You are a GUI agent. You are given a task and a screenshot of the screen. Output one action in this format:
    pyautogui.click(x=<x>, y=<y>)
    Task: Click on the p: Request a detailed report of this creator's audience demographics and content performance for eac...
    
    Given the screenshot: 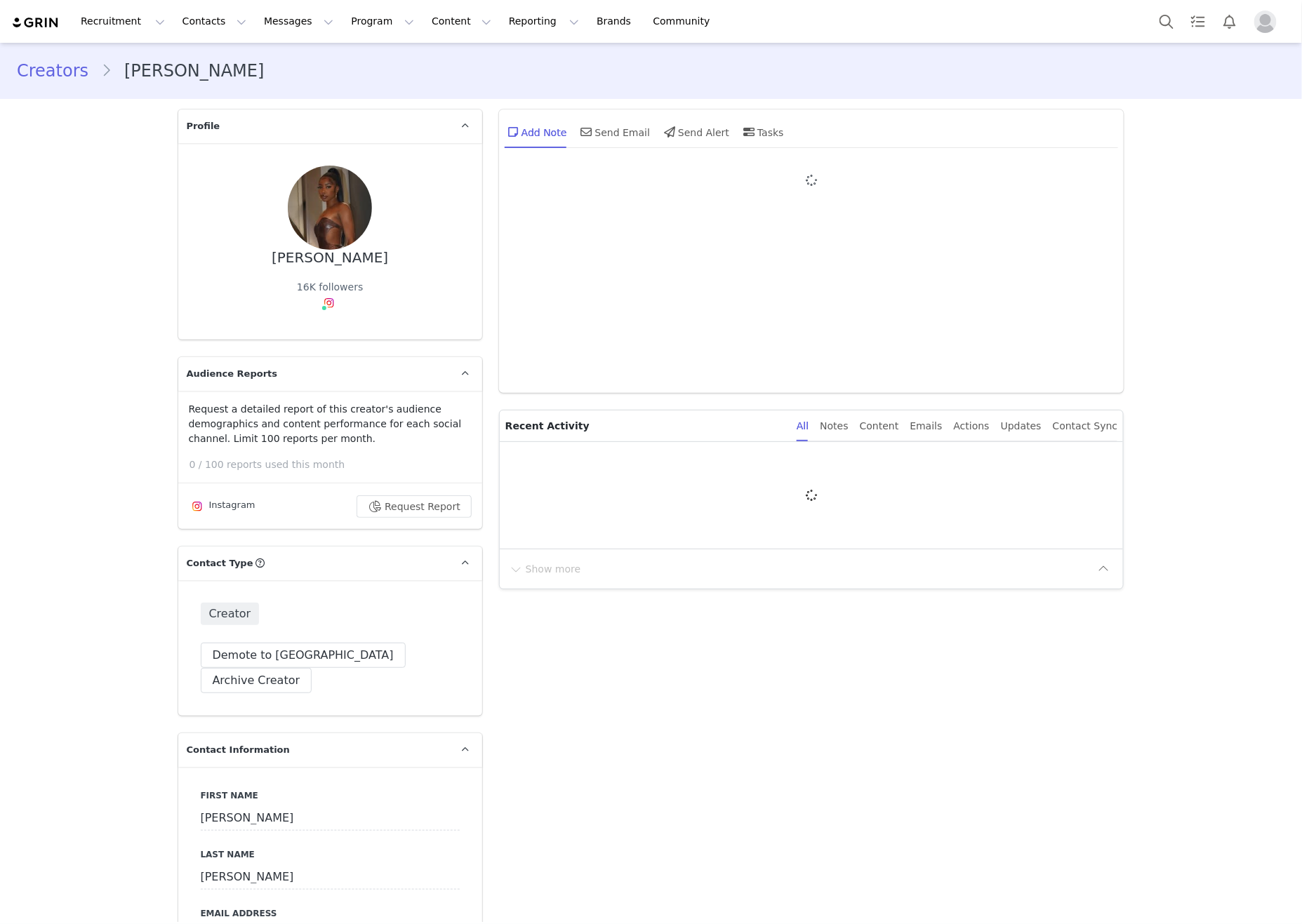 What is the action you would take?
    pyautogui.click(x=330, y=424)
    